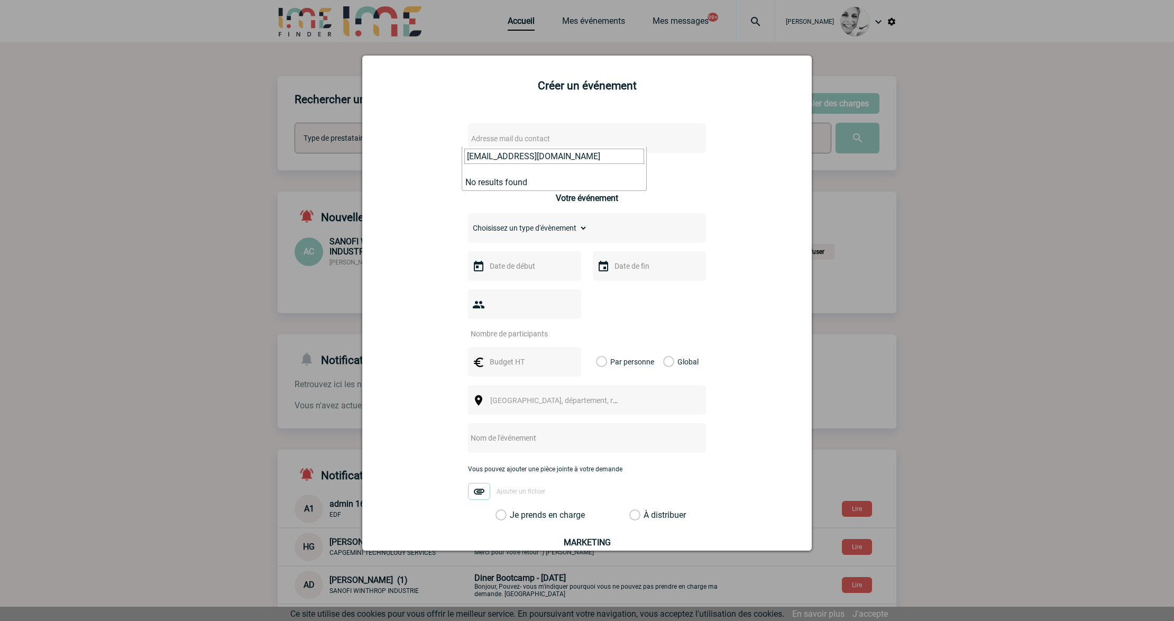  I want to click on input: Nombre de participants, so click(518, 334).